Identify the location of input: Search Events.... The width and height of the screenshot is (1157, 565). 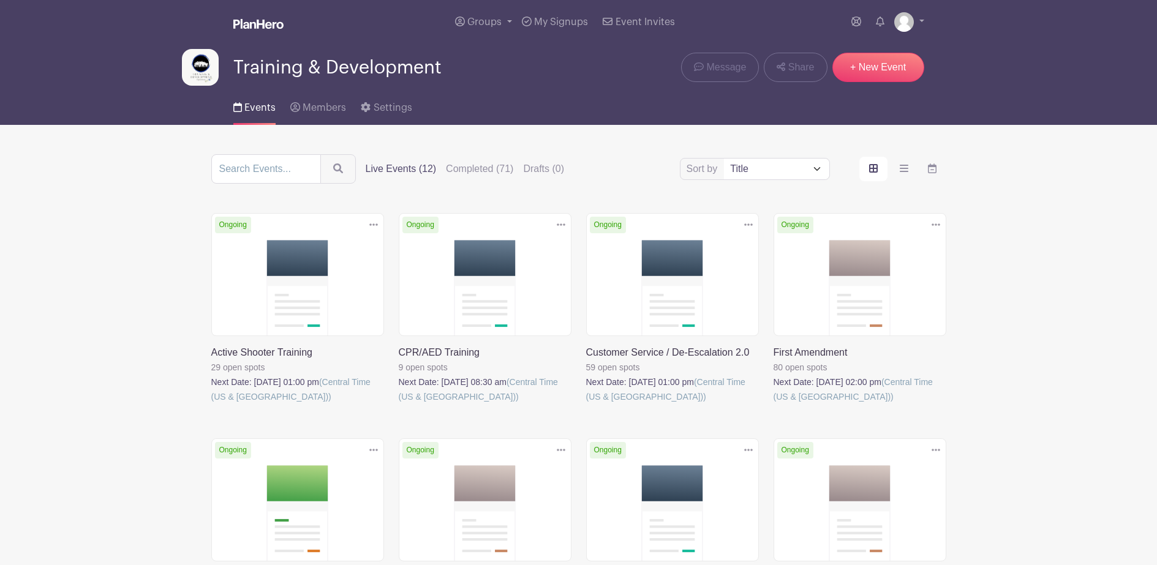
(266, 169).